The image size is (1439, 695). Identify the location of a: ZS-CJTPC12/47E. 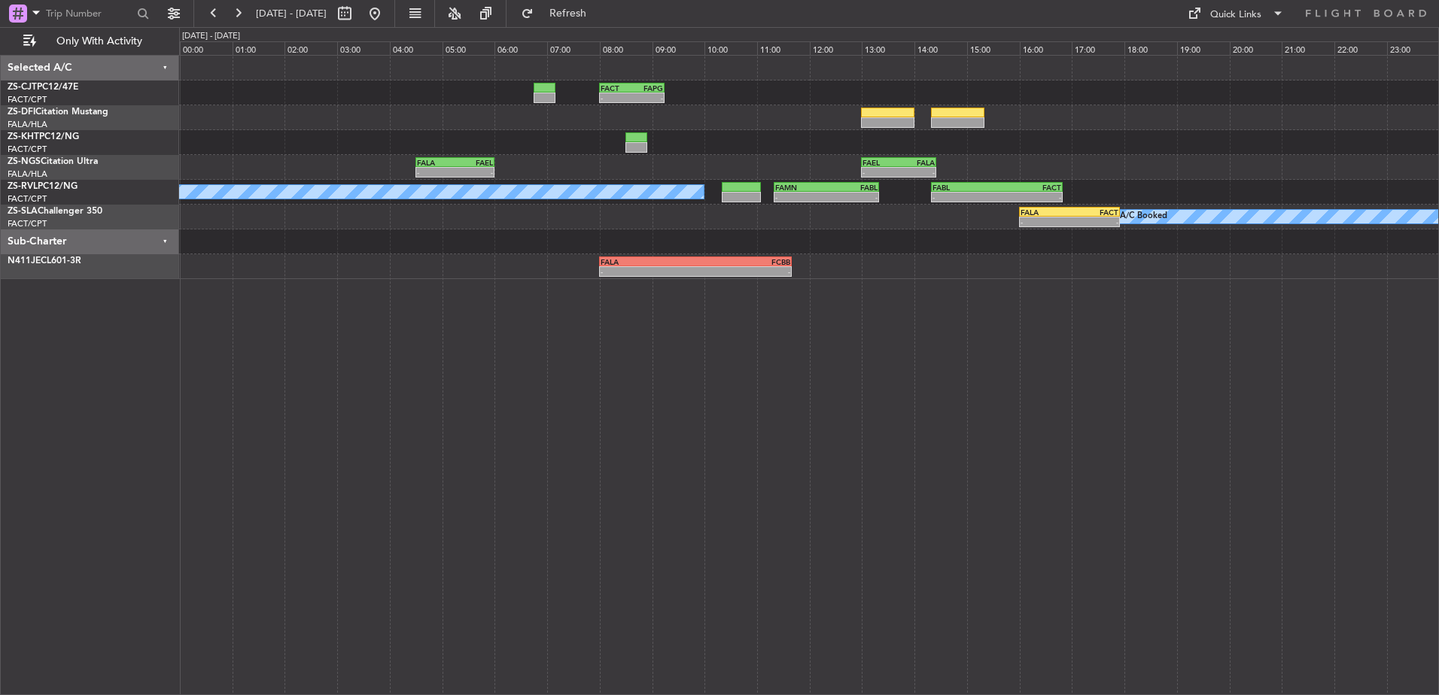
(43, 87).